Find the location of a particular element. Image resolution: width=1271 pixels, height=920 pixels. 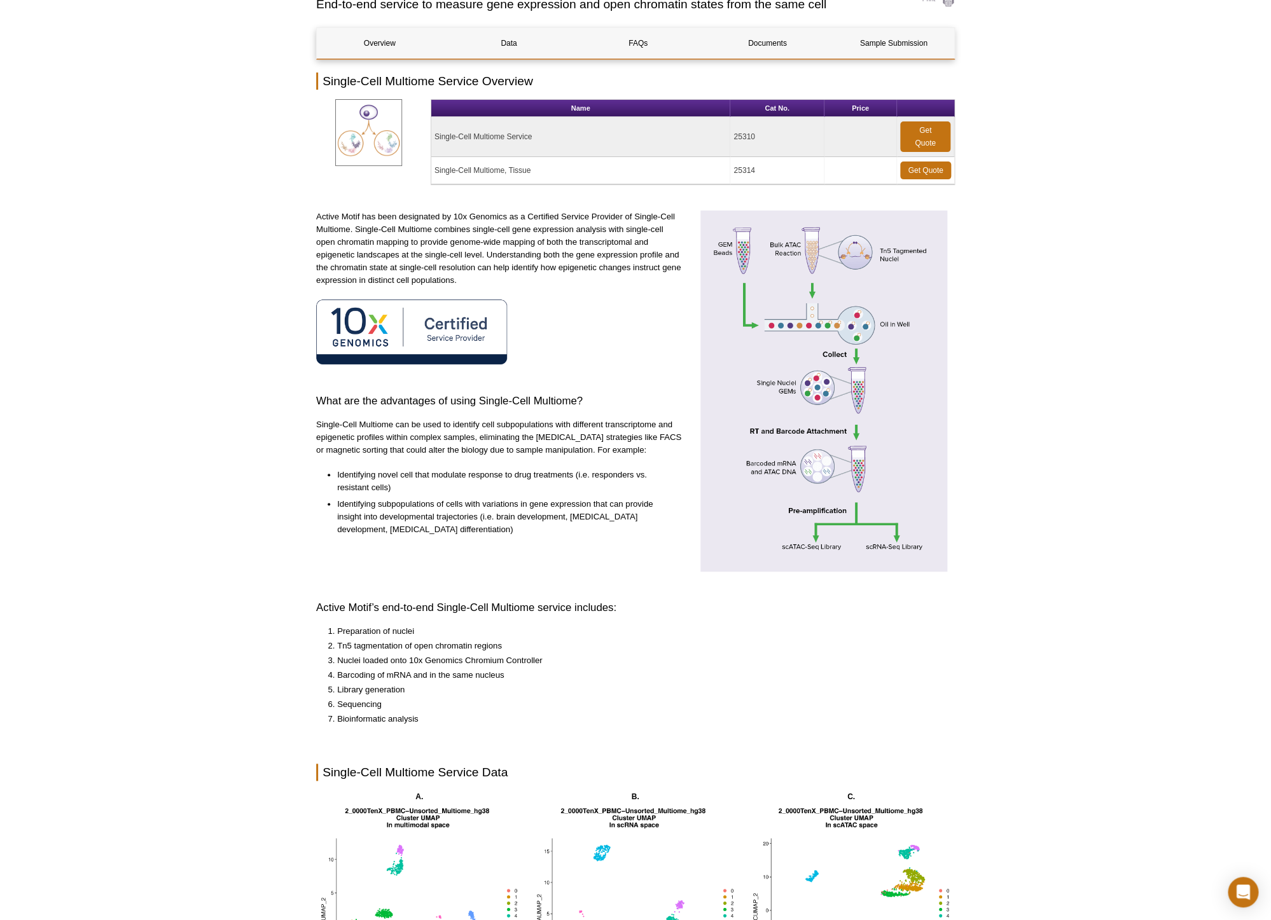

td: 25314 is located at coordinates (776, 170).